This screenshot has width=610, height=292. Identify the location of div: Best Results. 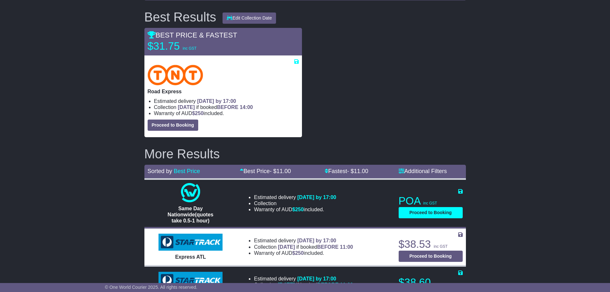
(180, 17).